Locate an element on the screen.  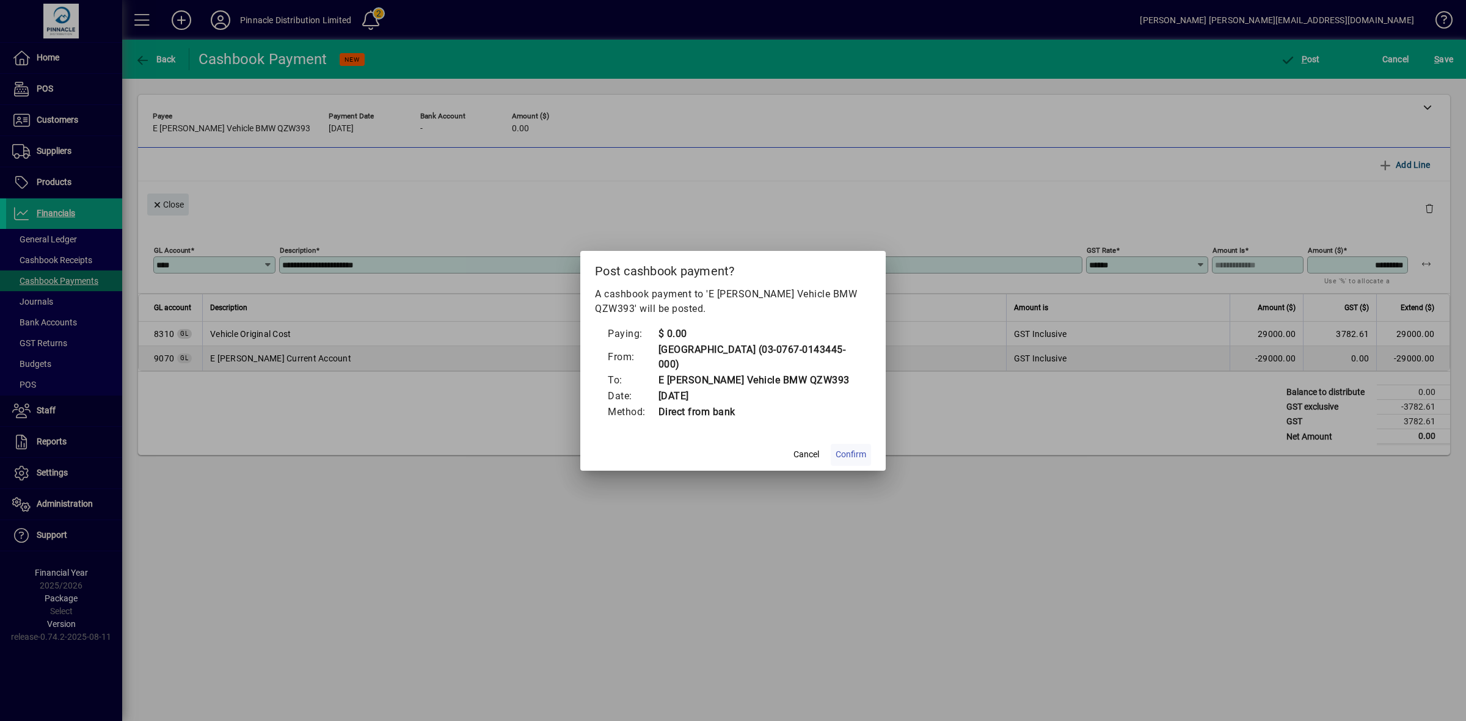
button: Cancel is located at coordinates (806, 455).